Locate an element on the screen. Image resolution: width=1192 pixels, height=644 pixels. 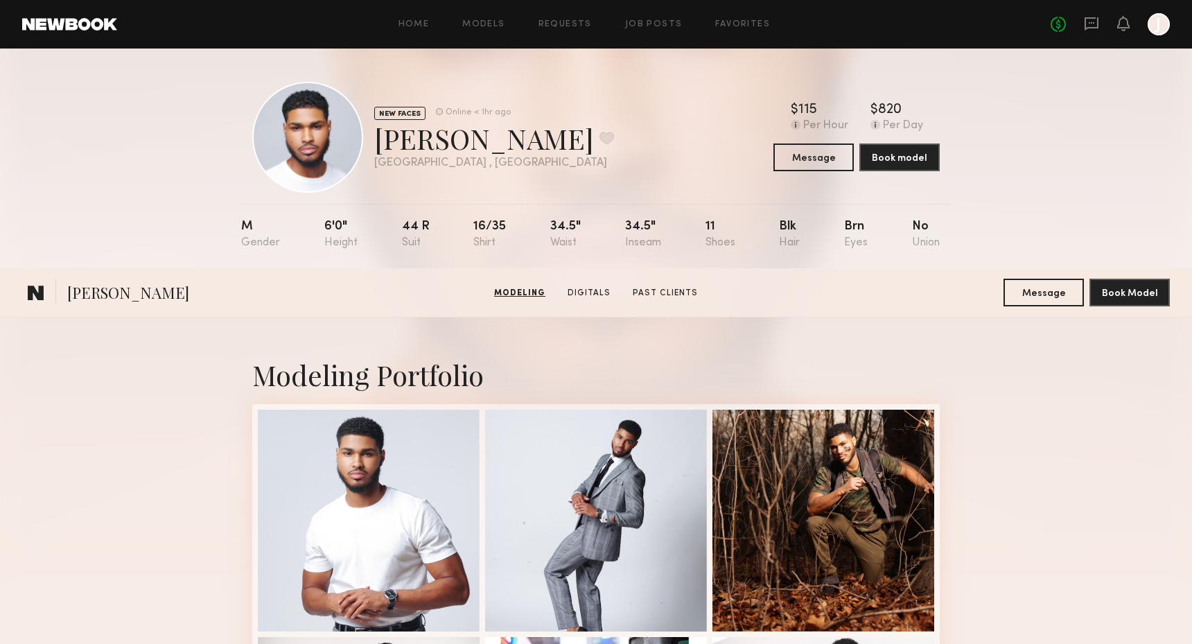
div: Blk is located at coordinates (789, 234).